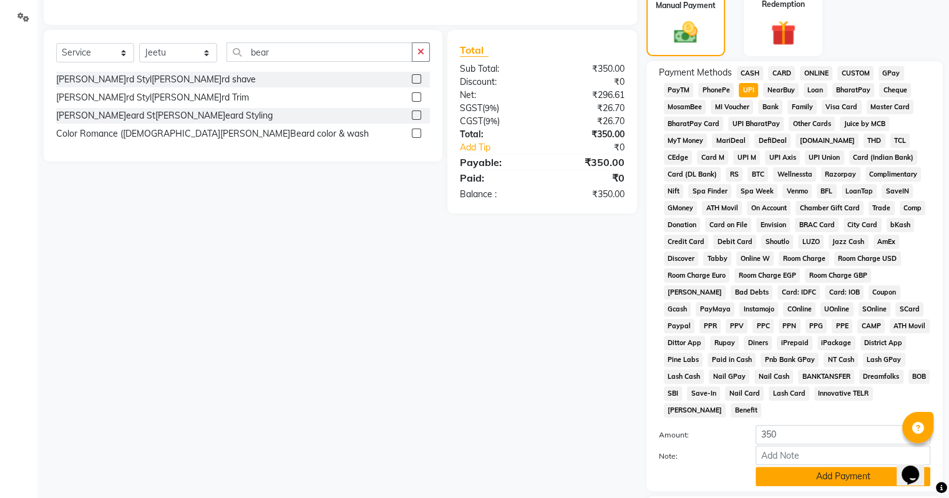  Describe the element at coordinates (773, 225) in the screenshot. I see `span: Envision` at that location.